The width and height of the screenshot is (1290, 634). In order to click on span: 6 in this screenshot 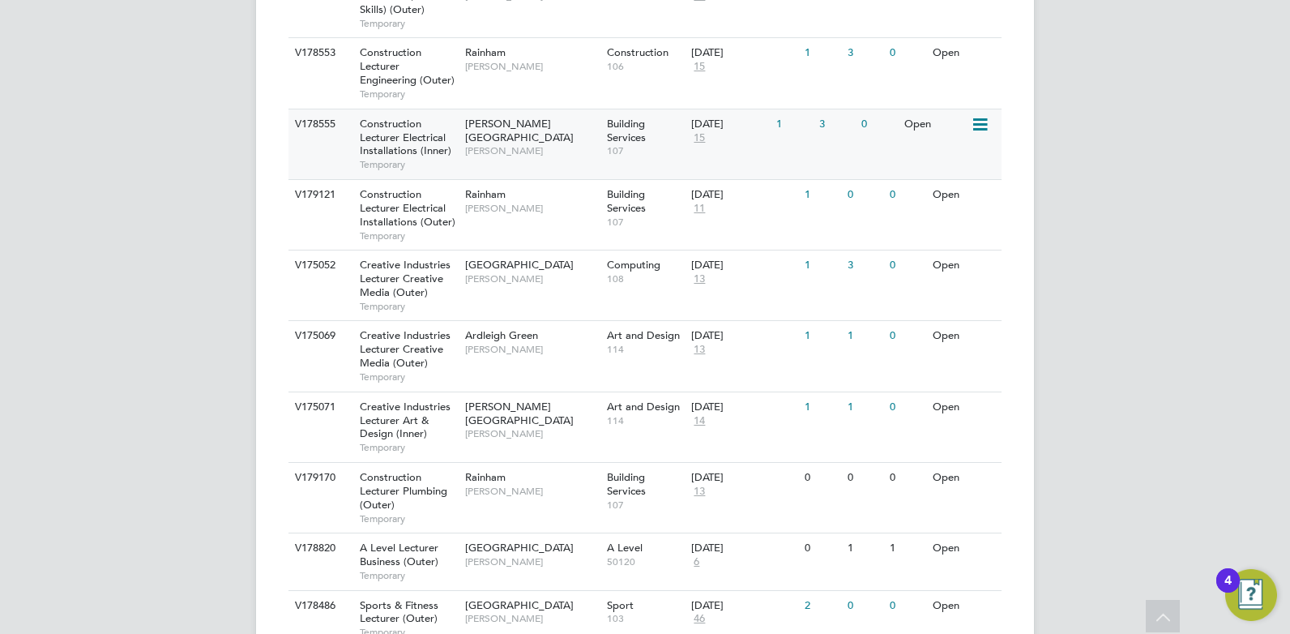, I will do `click(696, 561)`.